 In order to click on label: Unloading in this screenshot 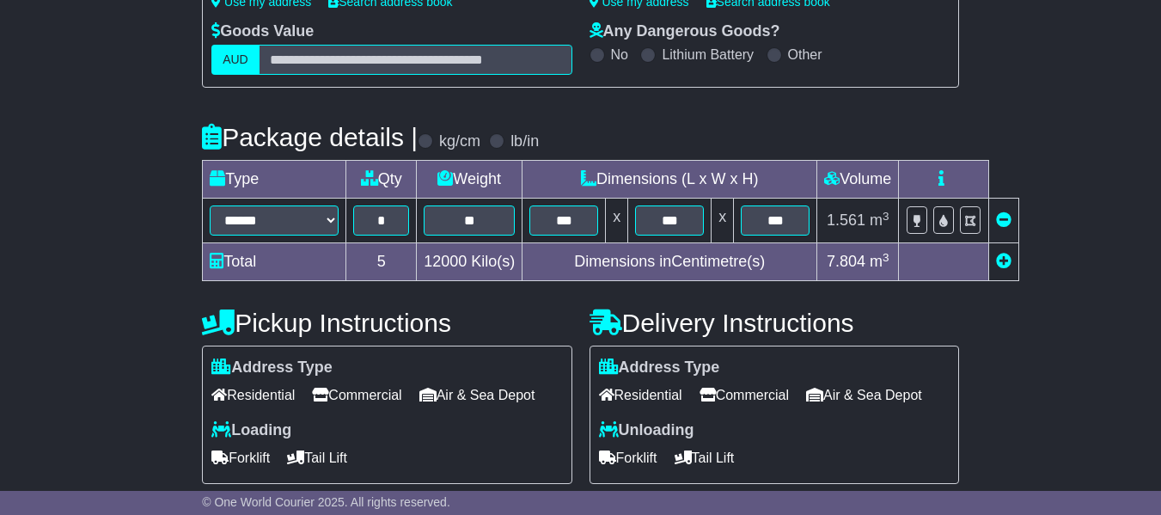, I will do `click(646, 431)`.